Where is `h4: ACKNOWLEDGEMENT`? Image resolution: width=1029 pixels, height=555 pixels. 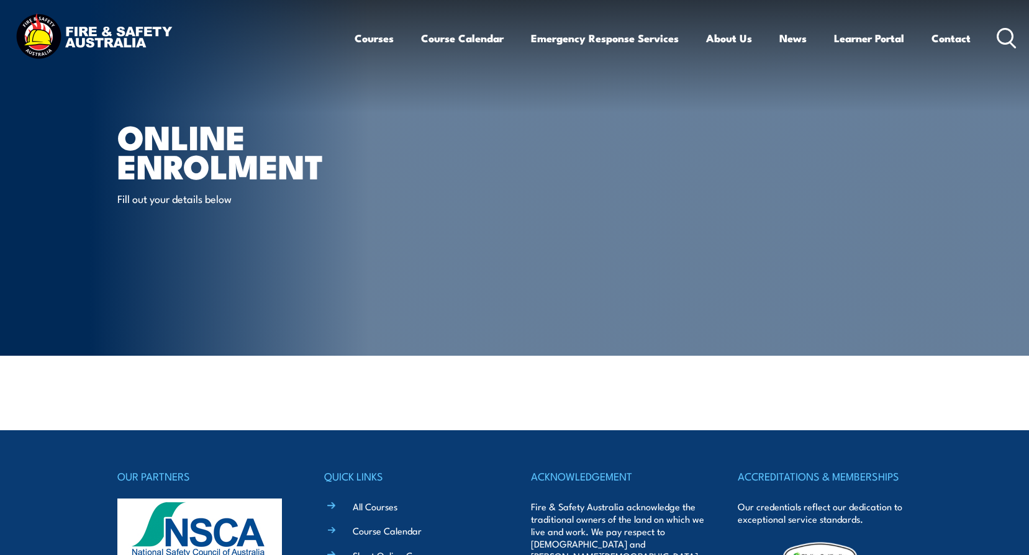
h4: ACKNOWLEDGEMENT is located at coordinates (618, 476).